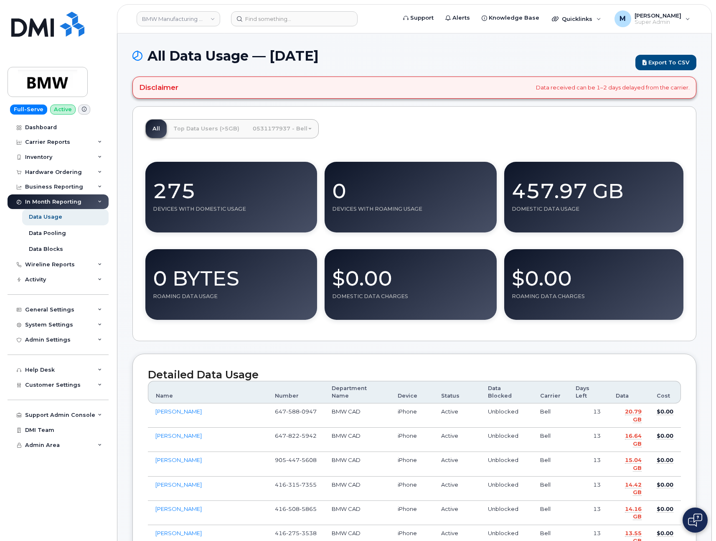 The height and width of the screenshot is (541, 716). I want to click on span: 7355, so click(308, 484).